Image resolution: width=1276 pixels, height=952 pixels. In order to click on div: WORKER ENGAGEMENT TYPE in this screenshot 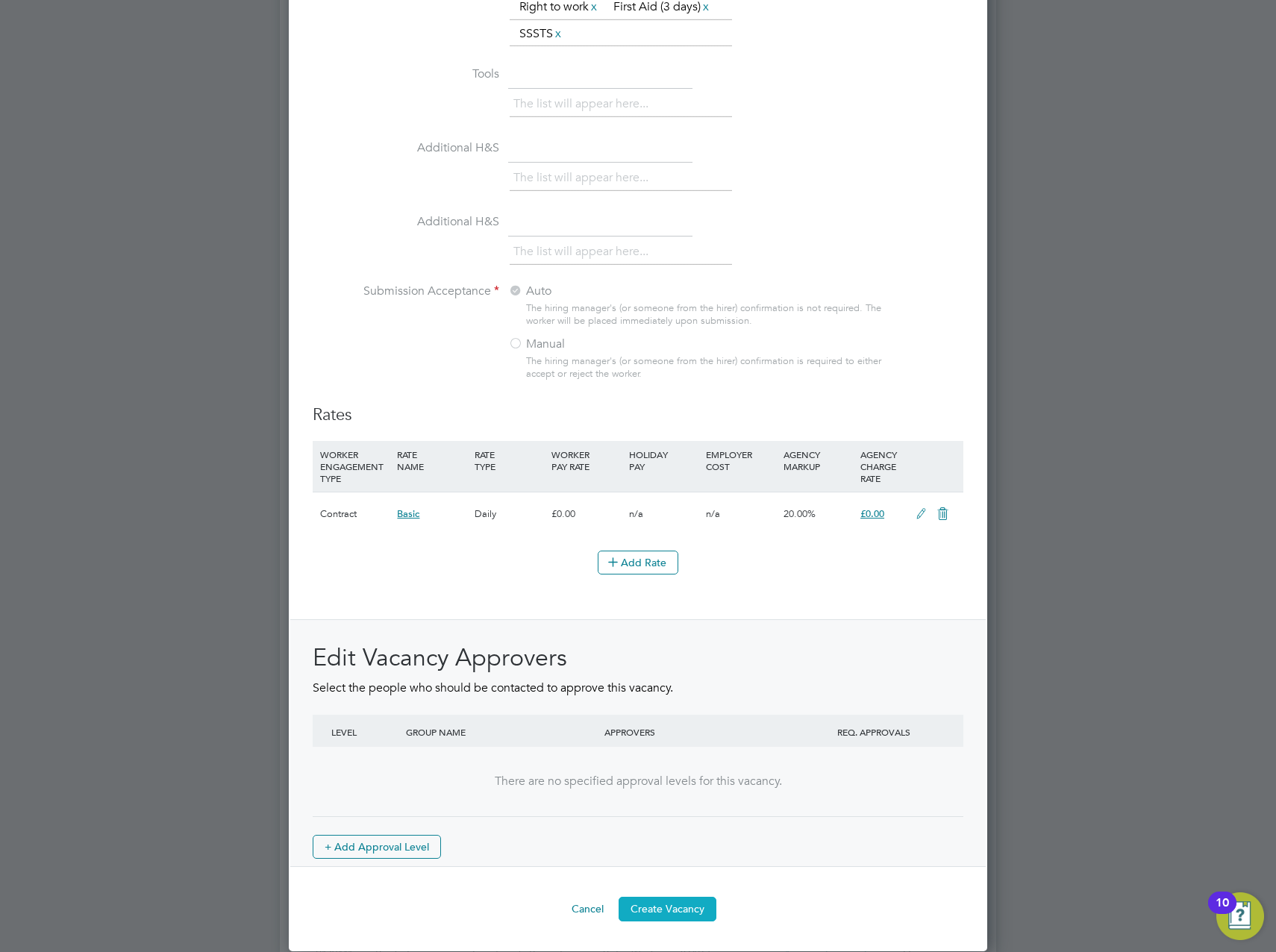, I will do `click(355, 466)`.